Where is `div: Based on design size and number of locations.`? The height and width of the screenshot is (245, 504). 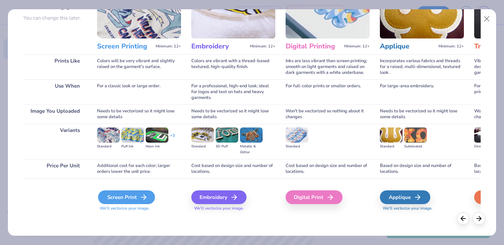
div: Based on design size and number of locations. is located at coordinates (422, 168).